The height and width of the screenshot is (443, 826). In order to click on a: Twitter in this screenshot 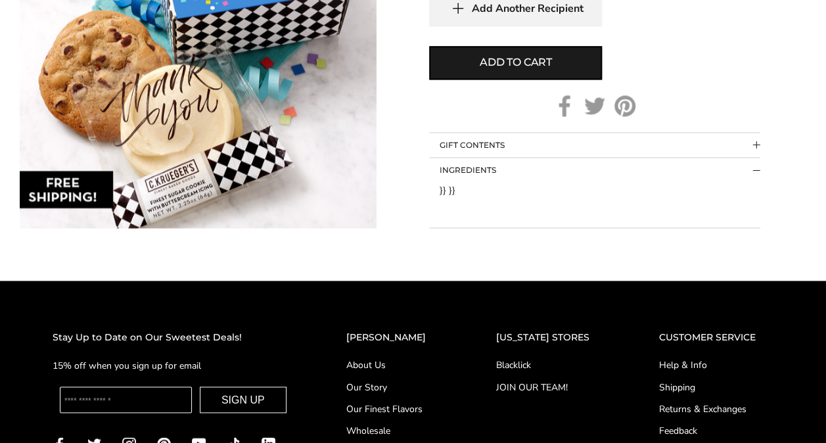, I will do `click(595, 106)`.